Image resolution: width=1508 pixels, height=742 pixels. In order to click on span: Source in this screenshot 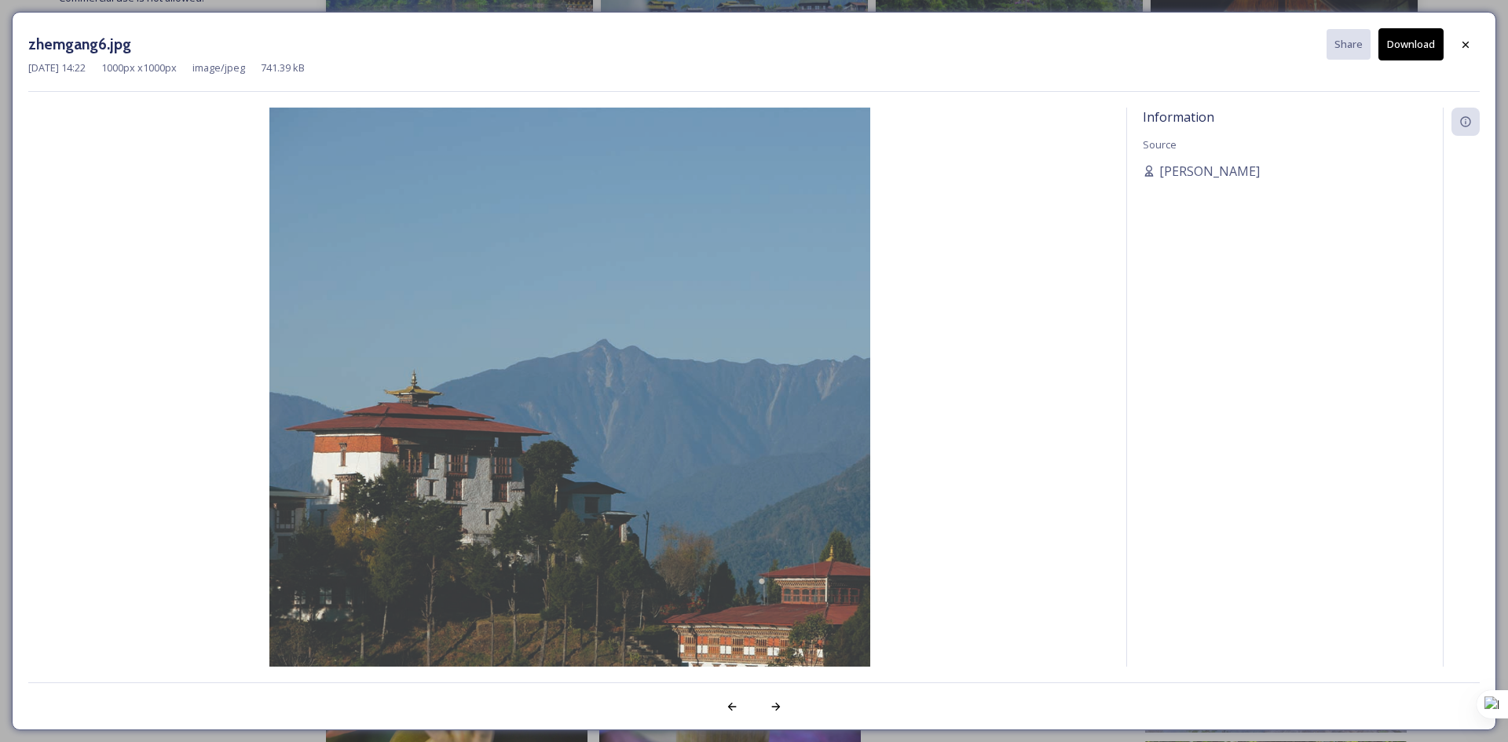, I will do `click(1159, 144)`.